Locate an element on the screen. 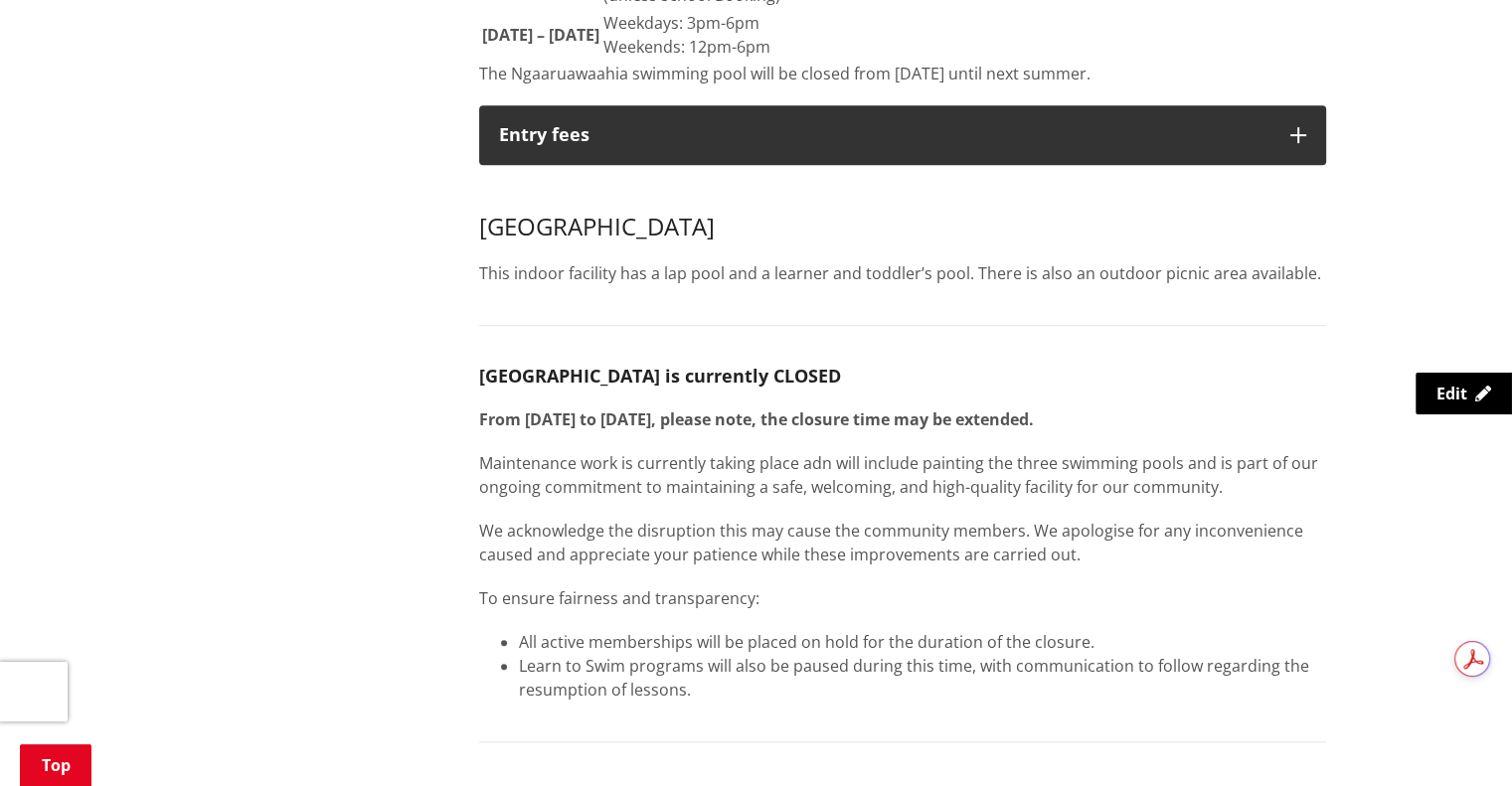  a: Edit is located at coordinates (1463, 393).